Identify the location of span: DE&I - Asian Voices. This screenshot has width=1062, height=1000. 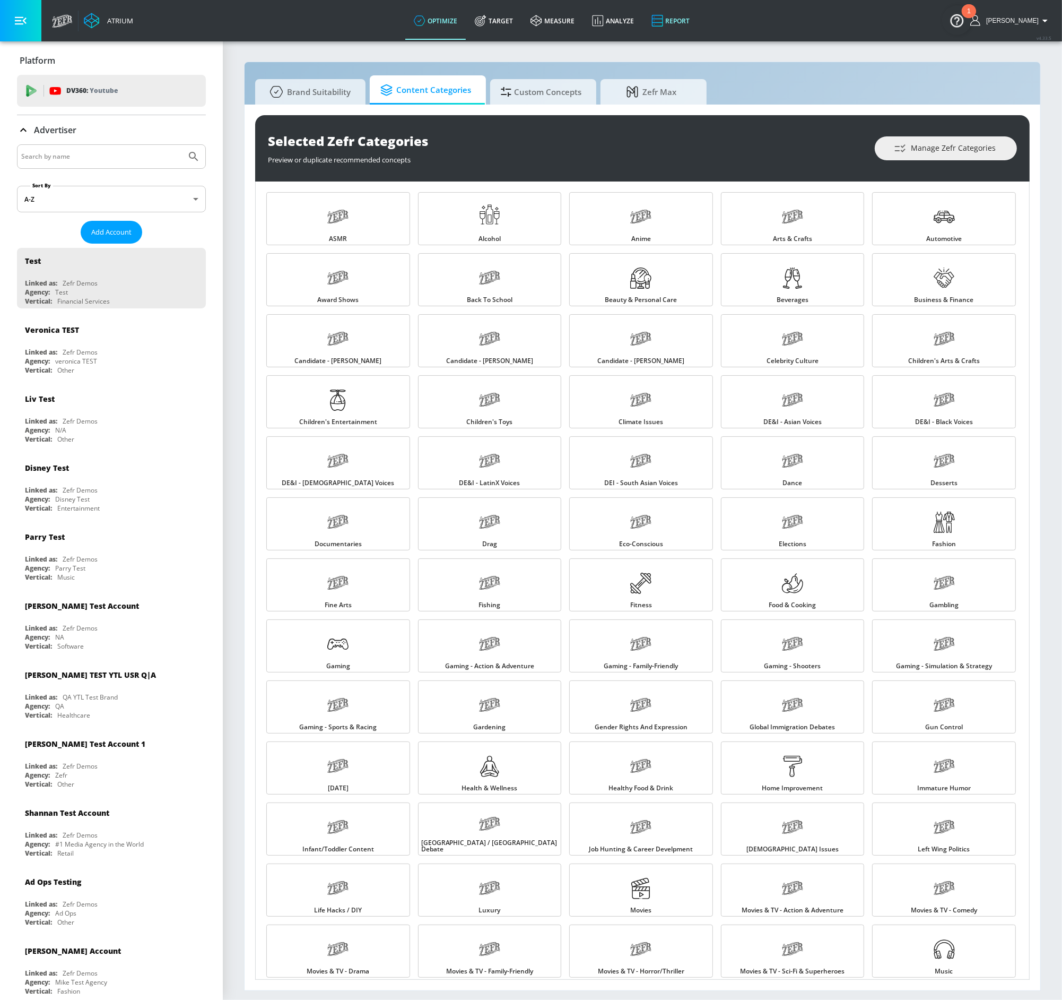
(793, 422).